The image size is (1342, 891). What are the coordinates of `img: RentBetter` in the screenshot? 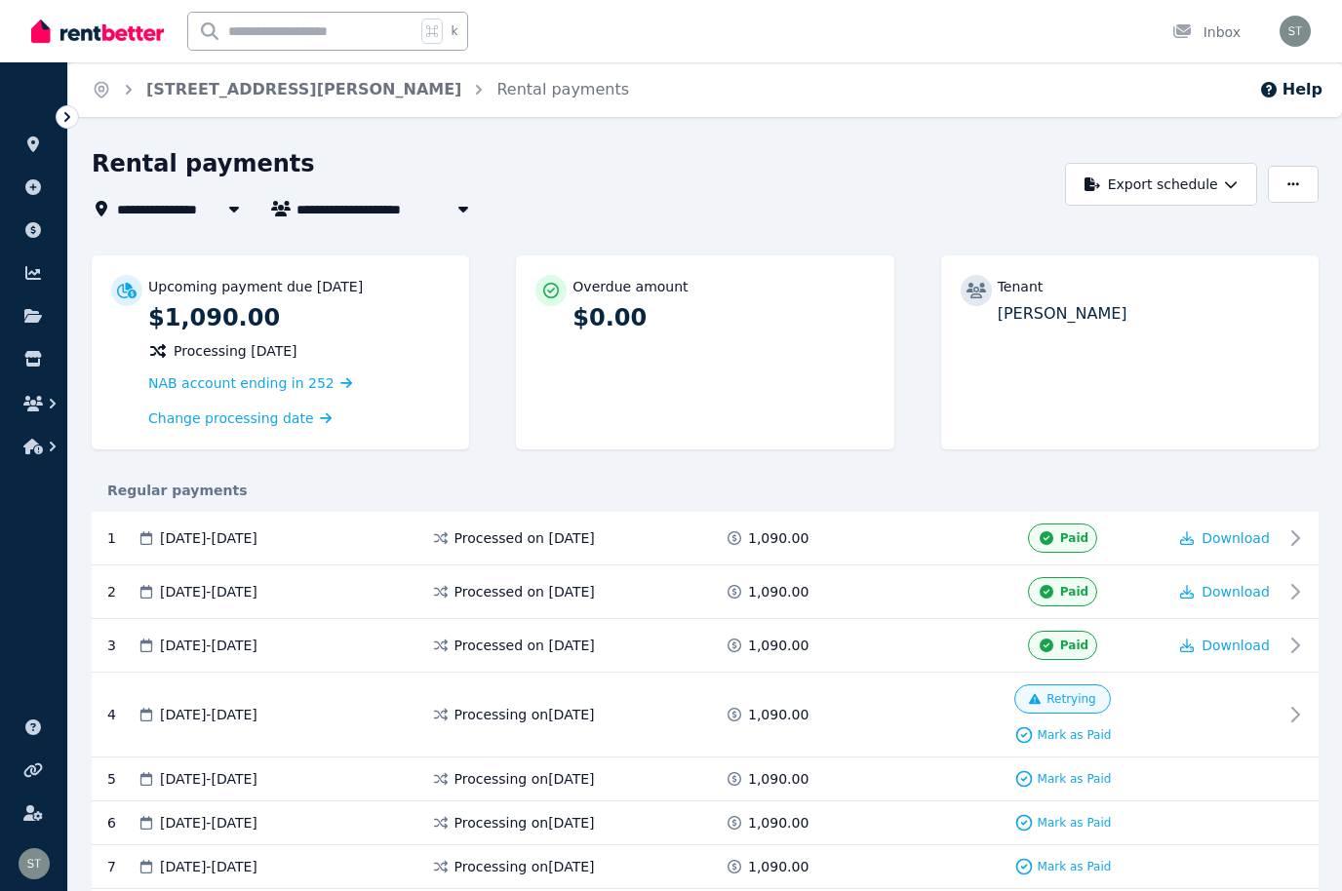 It's located at (98, 31).